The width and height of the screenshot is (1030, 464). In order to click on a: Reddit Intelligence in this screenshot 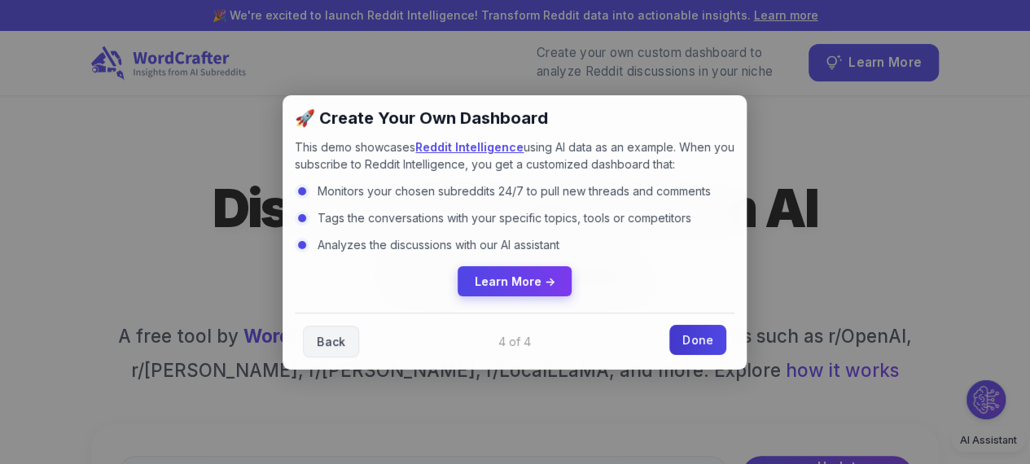, I will do `click(469, 147)`.